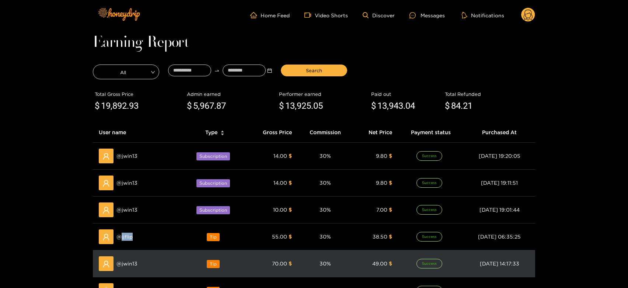  Describe the element at coordinates (409, 106) in the screenshot. I see `span: .04` at that location.